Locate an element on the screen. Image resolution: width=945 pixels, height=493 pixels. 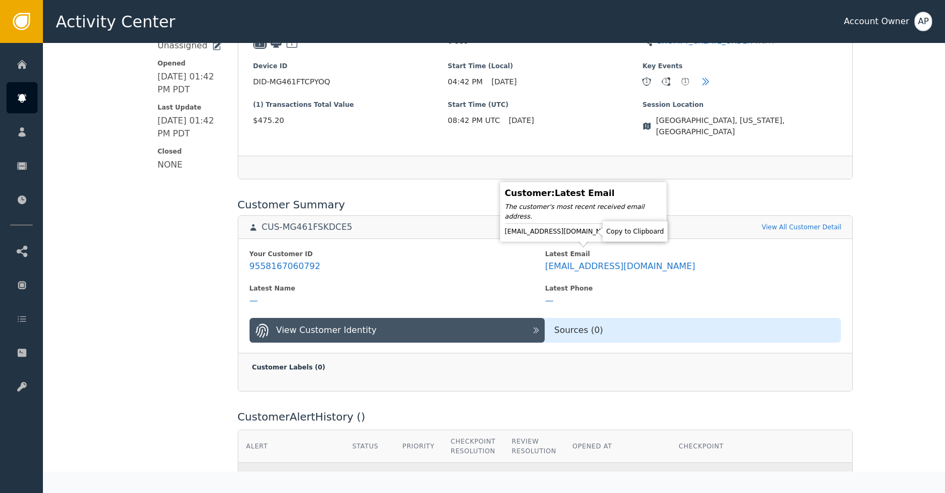
span: Closed is located at coordinates (190, 151).